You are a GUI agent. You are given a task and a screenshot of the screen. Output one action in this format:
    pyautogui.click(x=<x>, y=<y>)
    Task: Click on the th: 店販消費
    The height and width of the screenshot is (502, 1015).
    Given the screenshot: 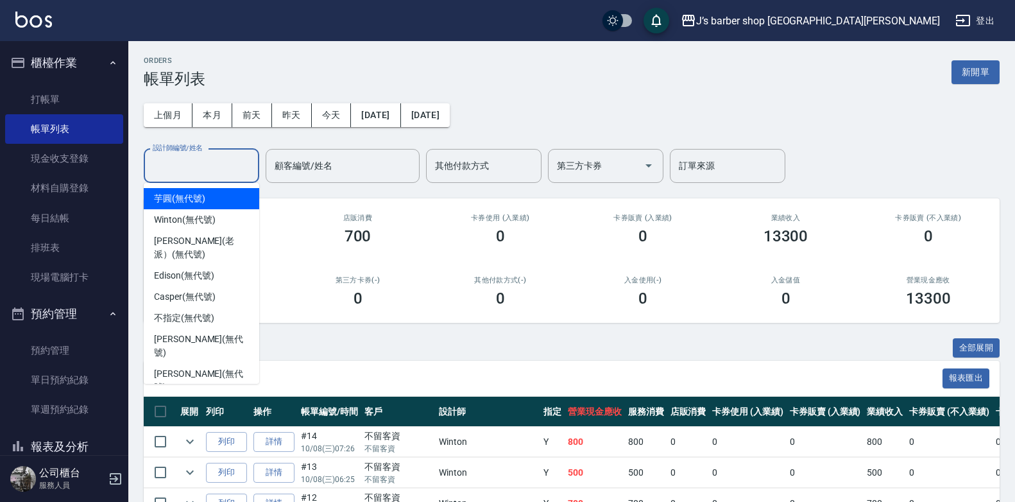 What is the action you would take?
    pyautogui.click(x=688, y=411)
    